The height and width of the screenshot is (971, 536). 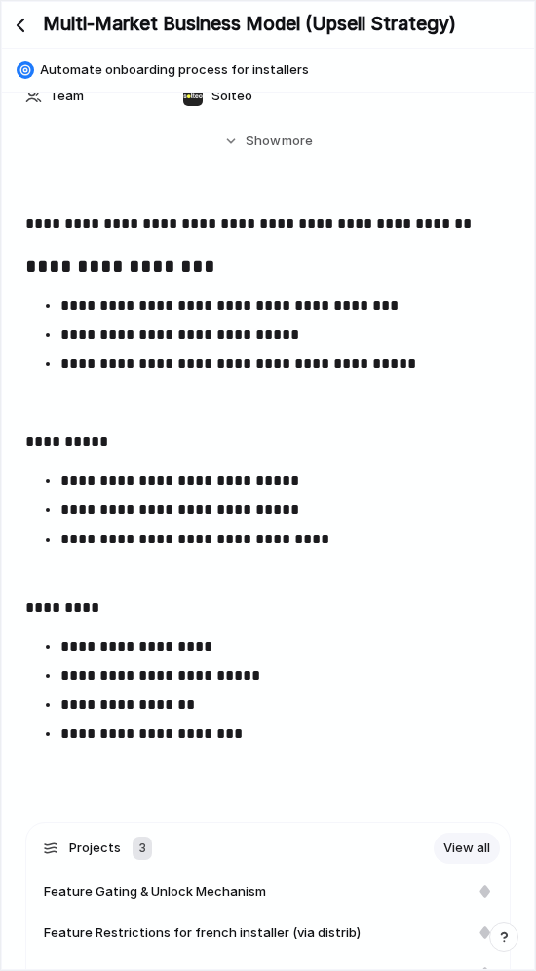 I want to click on button: Automate onboarding process for installers, so click(x=268, y=70).